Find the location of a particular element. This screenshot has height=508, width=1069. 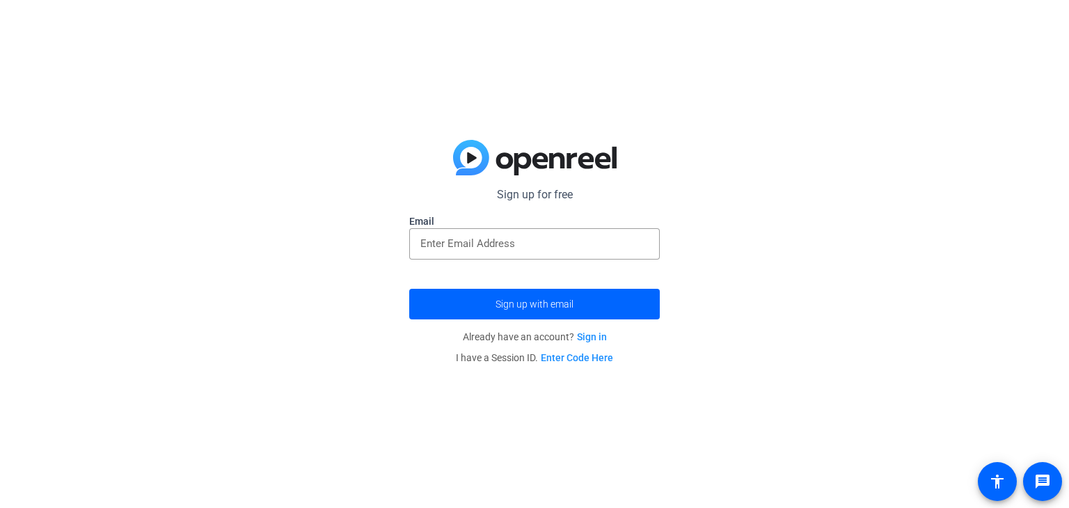

input: Enter Email Address is located at coordinates (535, 244).